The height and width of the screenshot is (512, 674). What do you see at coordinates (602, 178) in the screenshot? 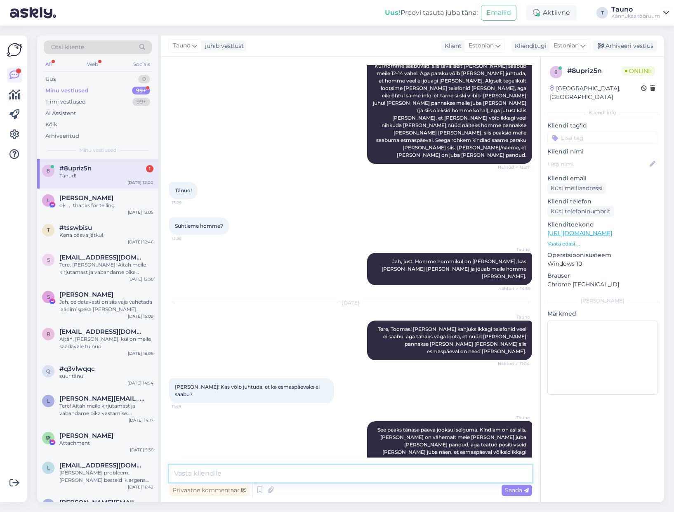
I see `p: Kliendi email` at bounding box center [602, 178].